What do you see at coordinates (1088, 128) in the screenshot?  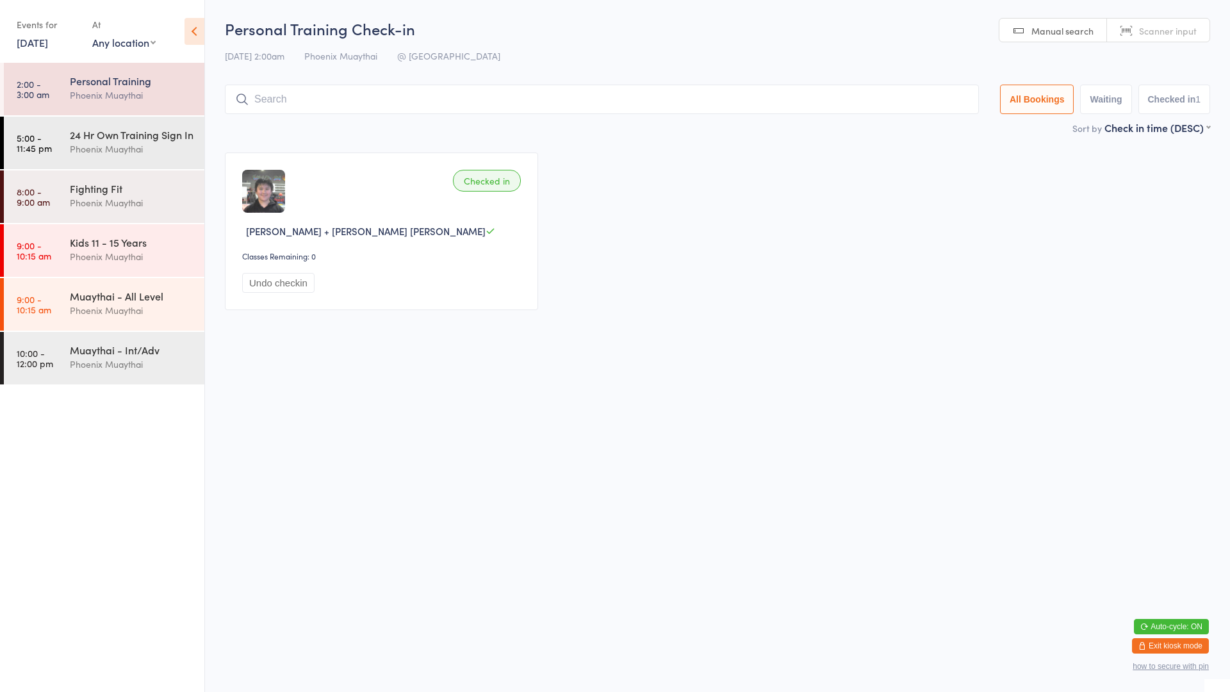 I see `label: Sort by` at bounding box center [1088, 128].